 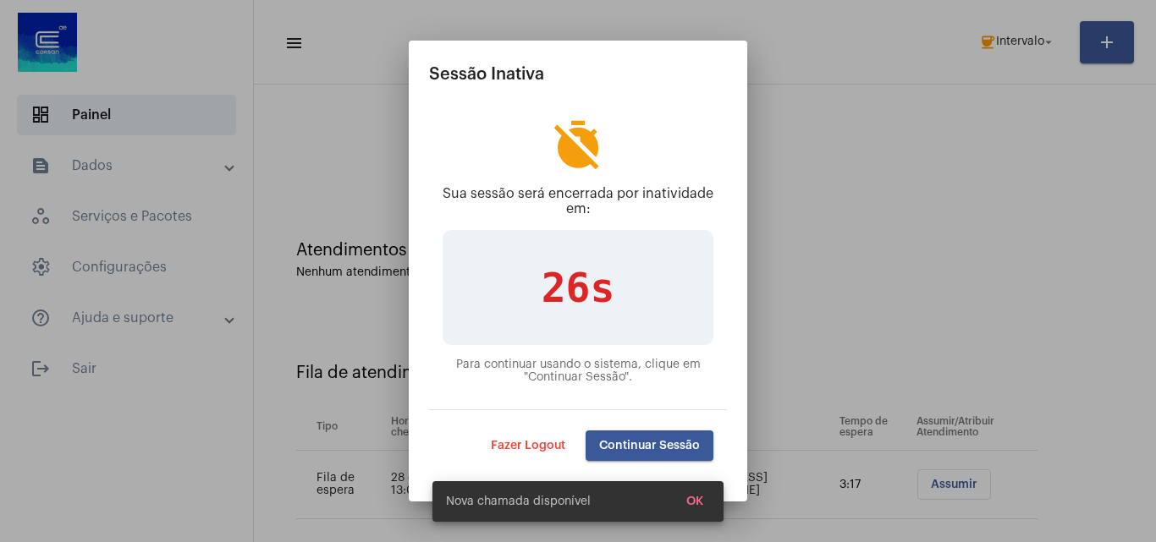 I want to click on h2: Sessão Inativa, so click(x=578, y=74).